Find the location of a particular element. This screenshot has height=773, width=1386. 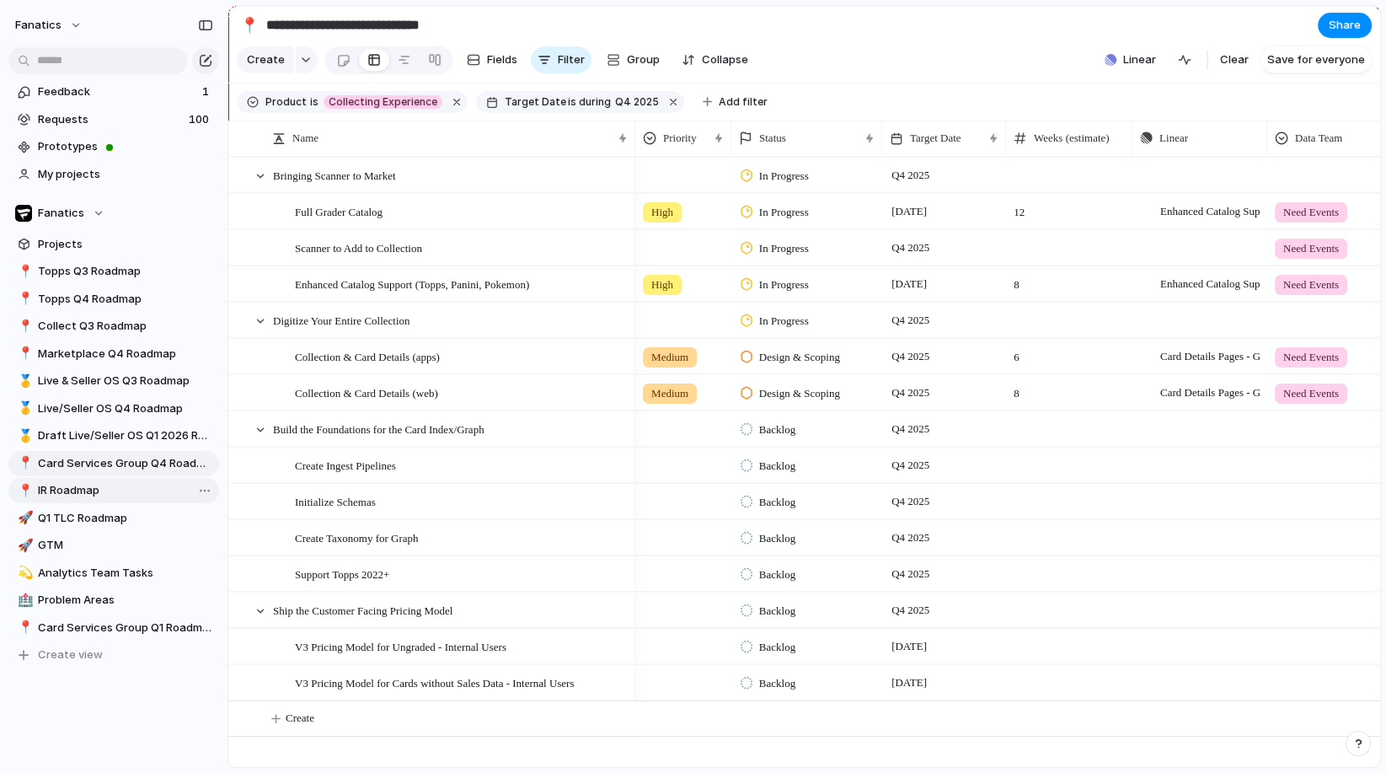

span: Filter is located at coordinates (571, 60).